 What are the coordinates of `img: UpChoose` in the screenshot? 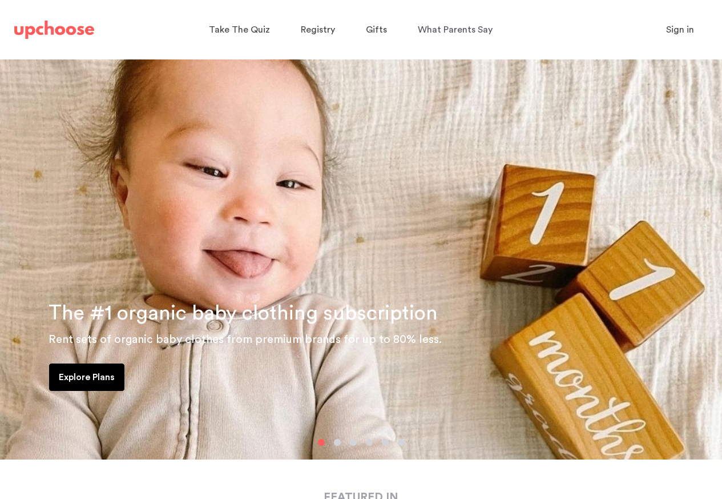 It's located at (54, 30).